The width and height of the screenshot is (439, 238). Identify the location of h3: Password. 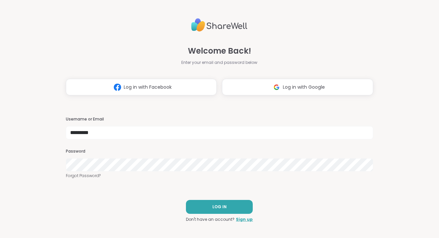
(220, 151).